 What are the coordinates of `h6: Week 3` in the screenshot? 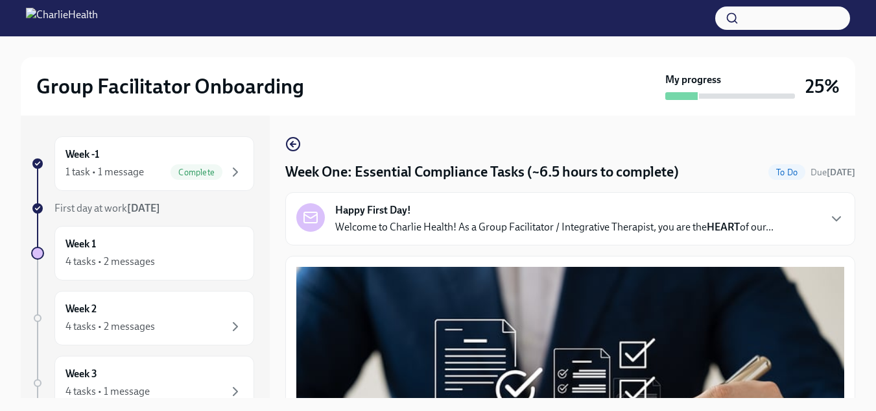 It's located at (81, 374).